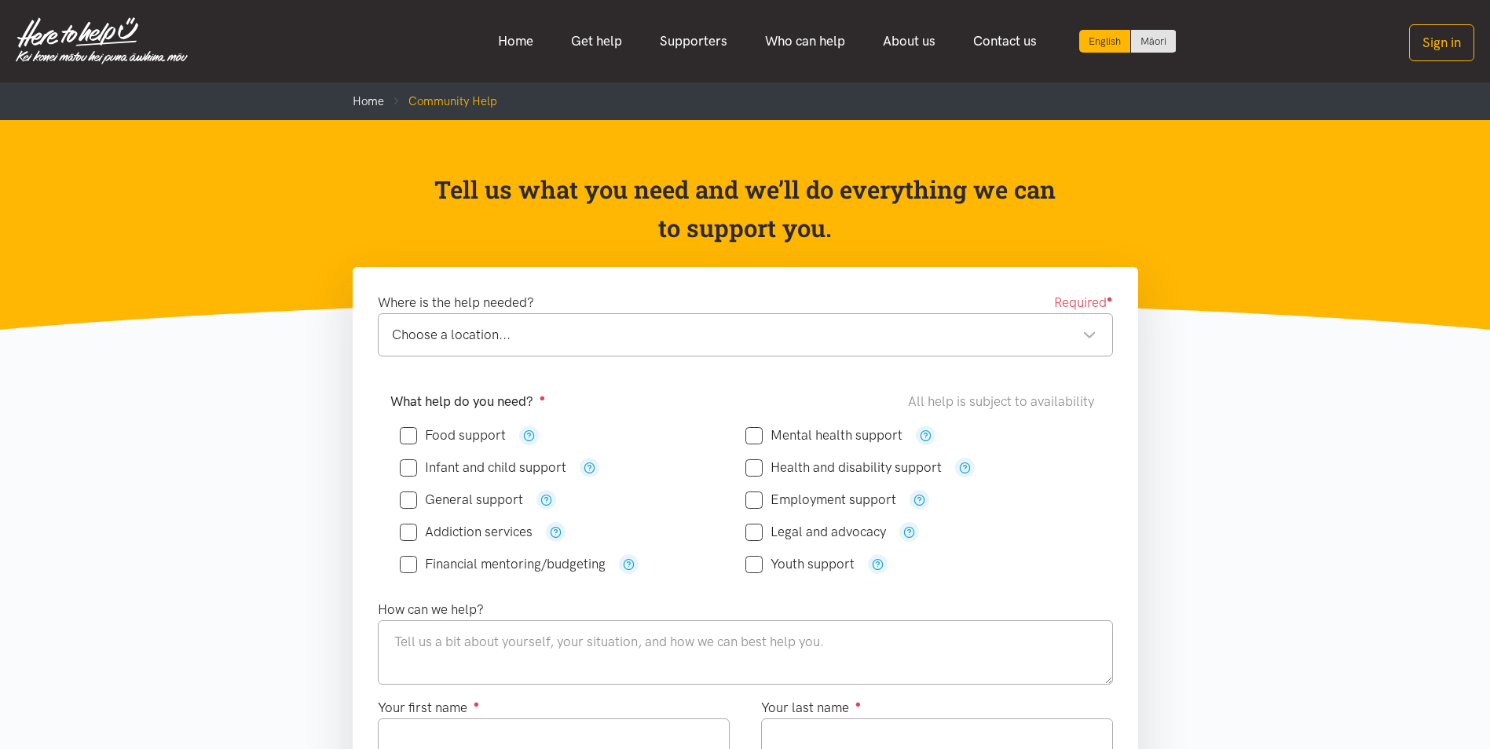  What do you see at coordinates (694, 41) in the screenshot?
I see `a: Supporters` at bounding box center [694, 41].